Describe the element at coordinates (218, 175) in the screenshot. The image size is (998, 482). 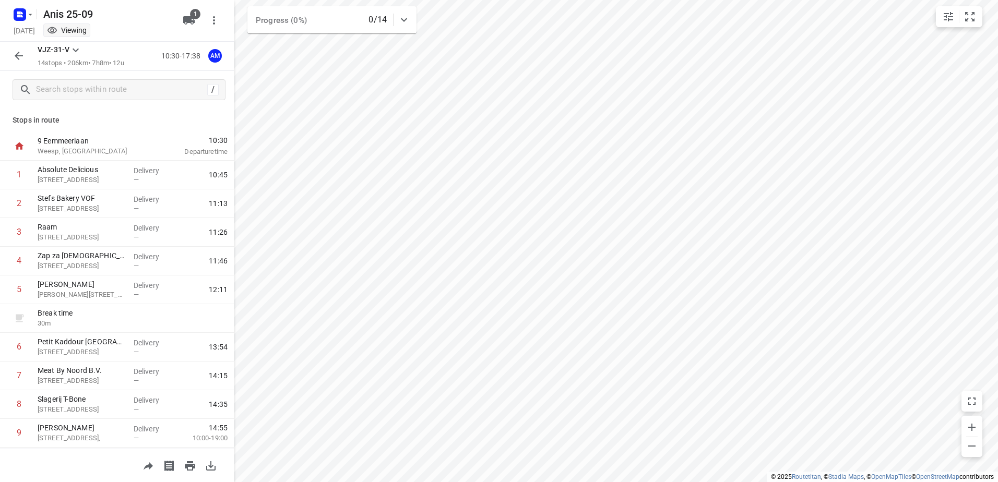
I see `span: 10:45` at that location.